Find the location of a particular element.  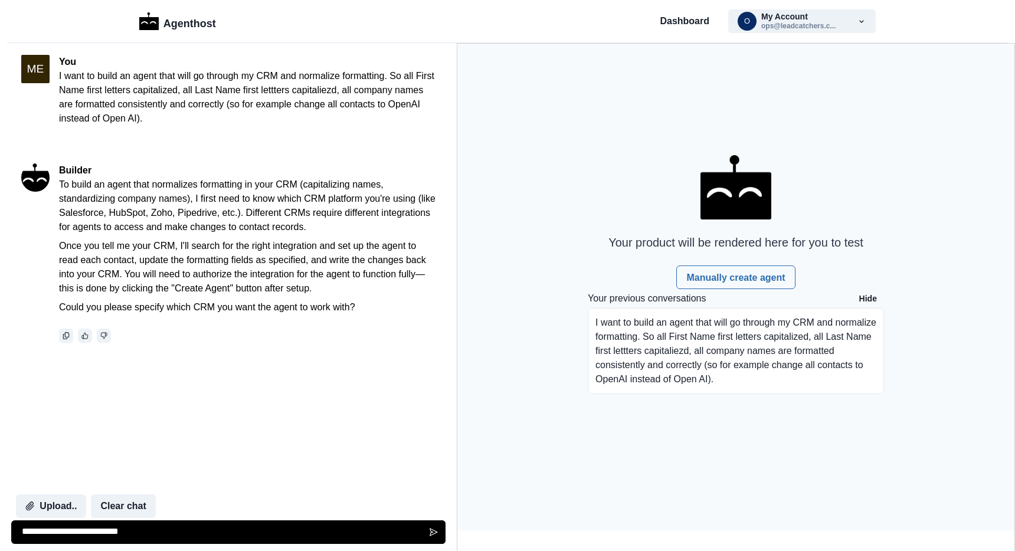

p: You is located at coordinates (247, 62).